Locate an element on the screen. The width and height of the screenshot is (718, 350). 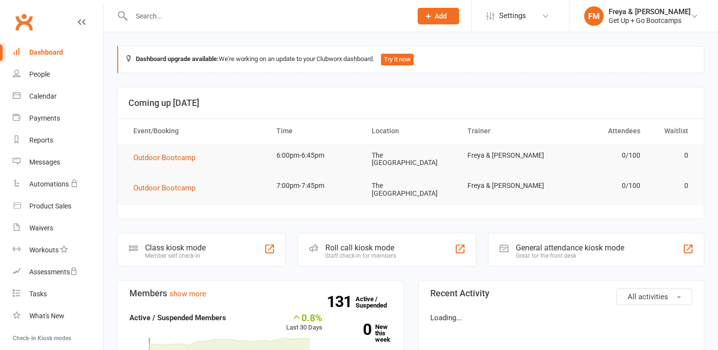
div: Roll call kiosk mode is located at coordinates (361, 248).